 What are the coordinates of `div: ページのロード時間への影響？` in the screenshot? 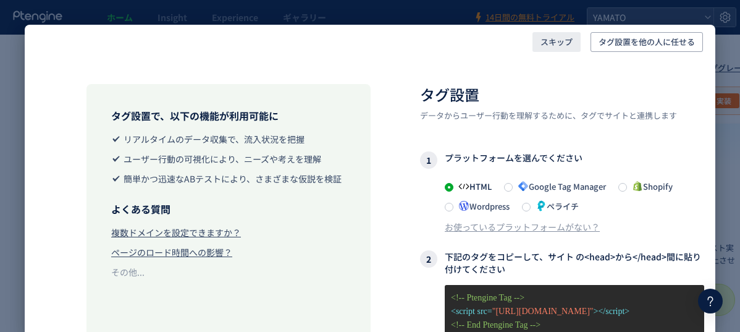 It's located at (172, 252).